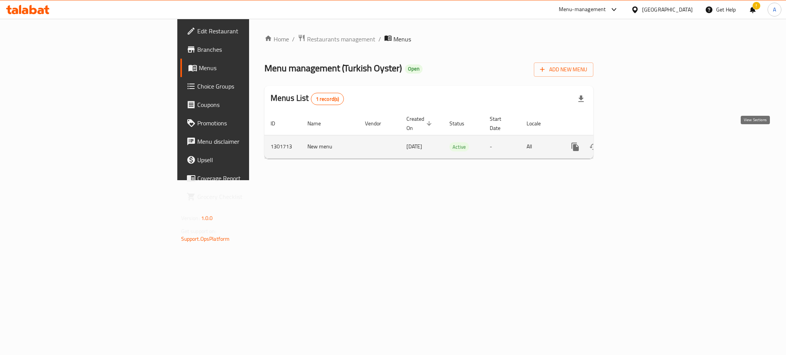 This screenshot has width=786, height=355. I want to click on a: Upsell, so click(244, 160).